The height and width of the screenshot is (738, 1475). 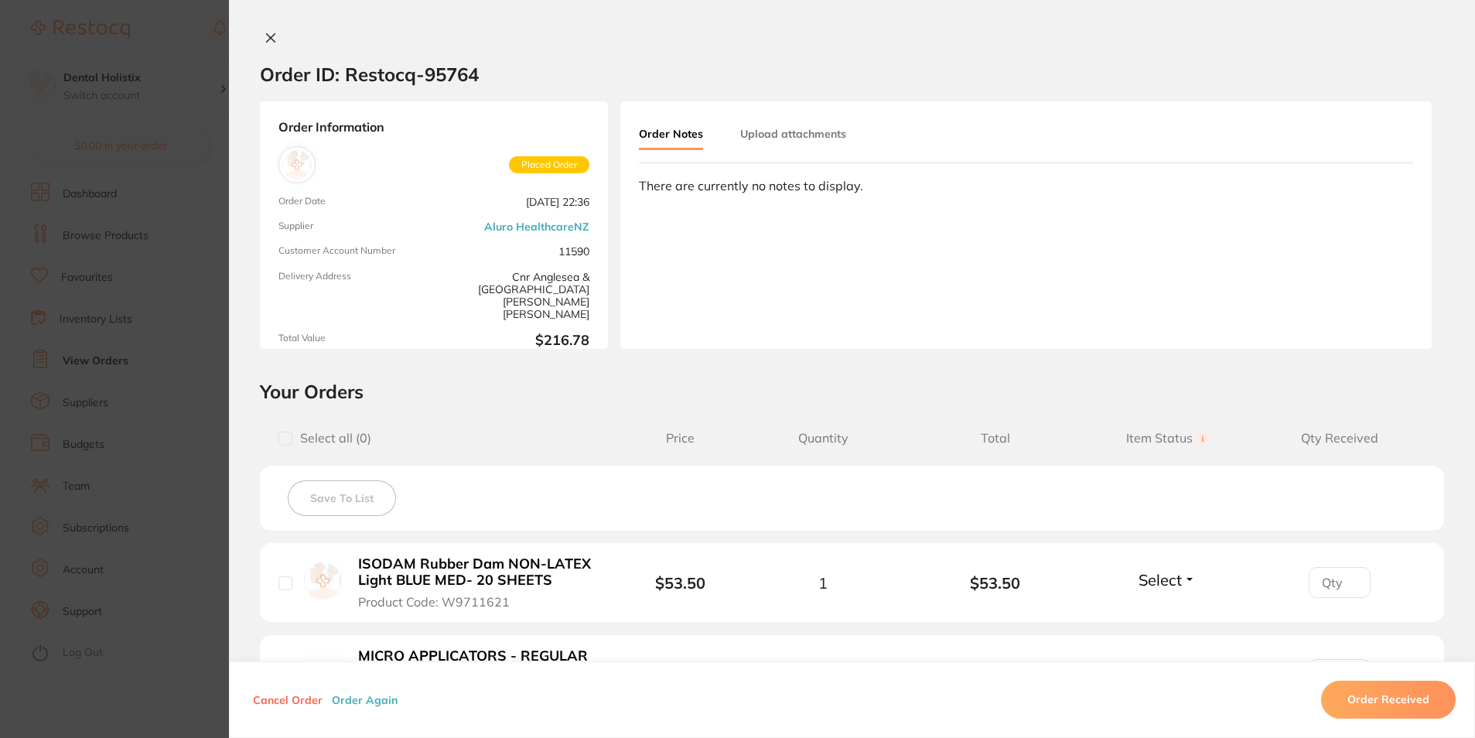 What do you see at coordinates (851, 391) in the screenshot?
I see `h2: Your Orders` at bounding box center [851, 391].